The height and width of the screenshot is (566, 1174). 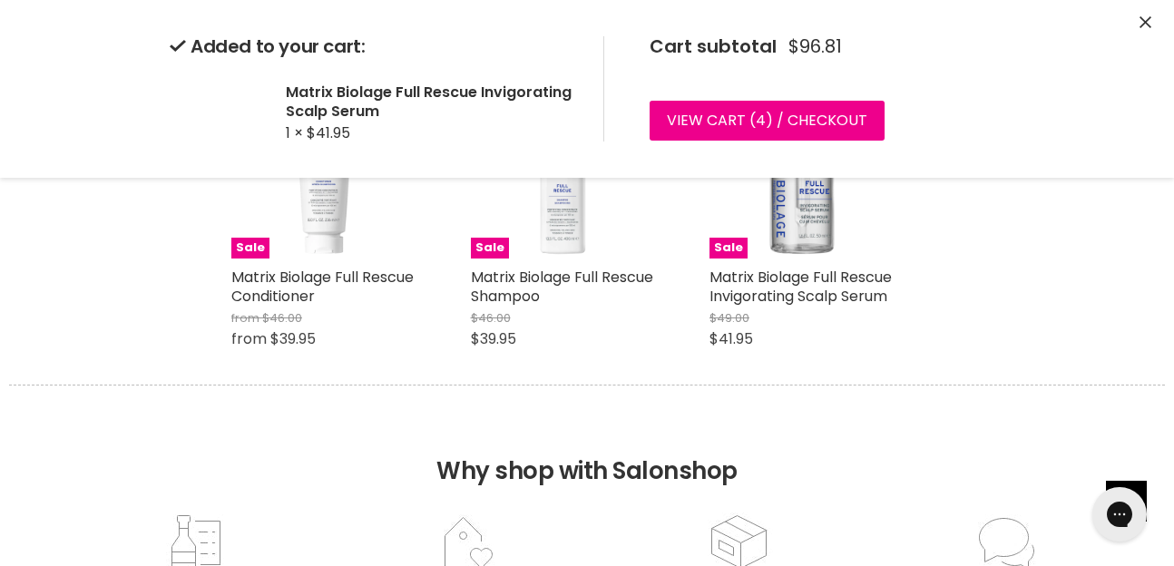 What do you see at coordinates (587, 448) in the screenshot?
I see `h2: Why shop with Salonshop` at bounding box center [587, 448].